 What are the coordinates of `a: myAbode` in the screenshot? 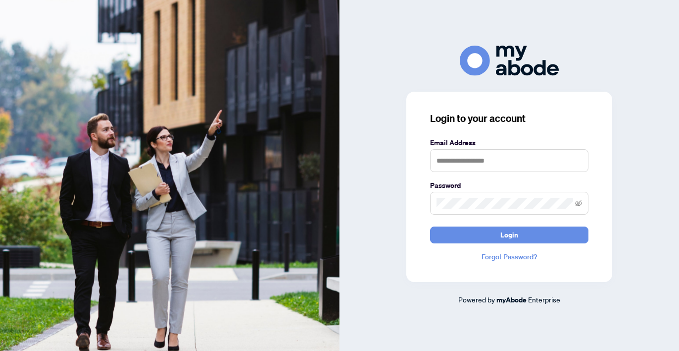 It's located at (512, 300).